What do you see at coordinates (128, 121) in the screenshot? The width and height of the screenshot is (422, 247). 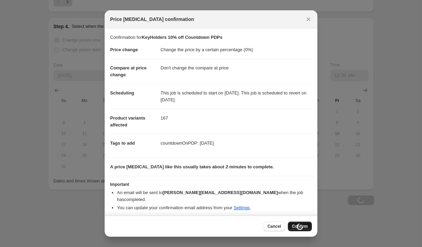 I see `span: Product variants affected` at bounding box center [128, 121].